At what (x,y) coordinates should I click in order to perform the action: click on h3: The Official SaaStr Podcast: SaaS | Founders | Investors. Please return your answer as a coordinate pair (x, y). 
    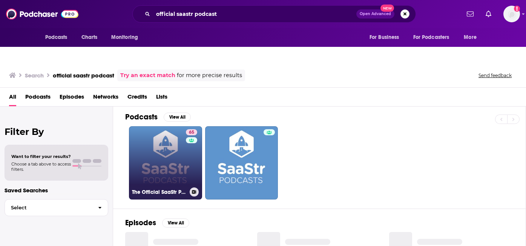
    Looking at the image, I should click on (159, 192).